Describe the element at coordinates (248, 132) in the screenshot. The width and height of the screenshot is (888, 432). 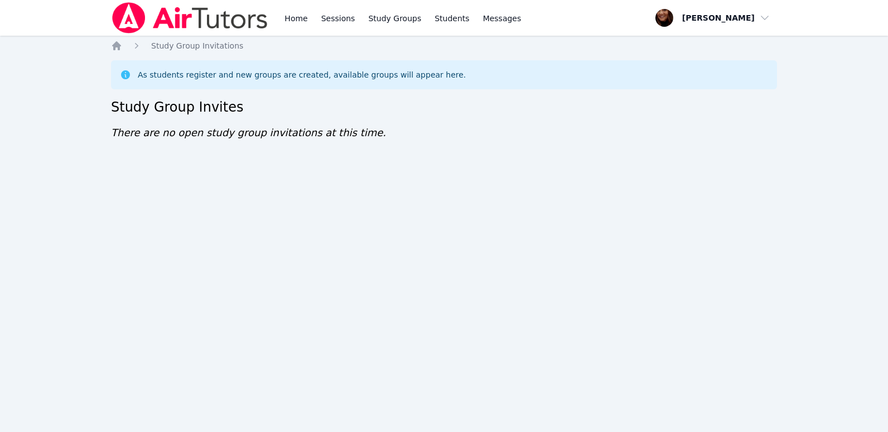
I see `span: There are no open study group invitations at this time.` at that location.